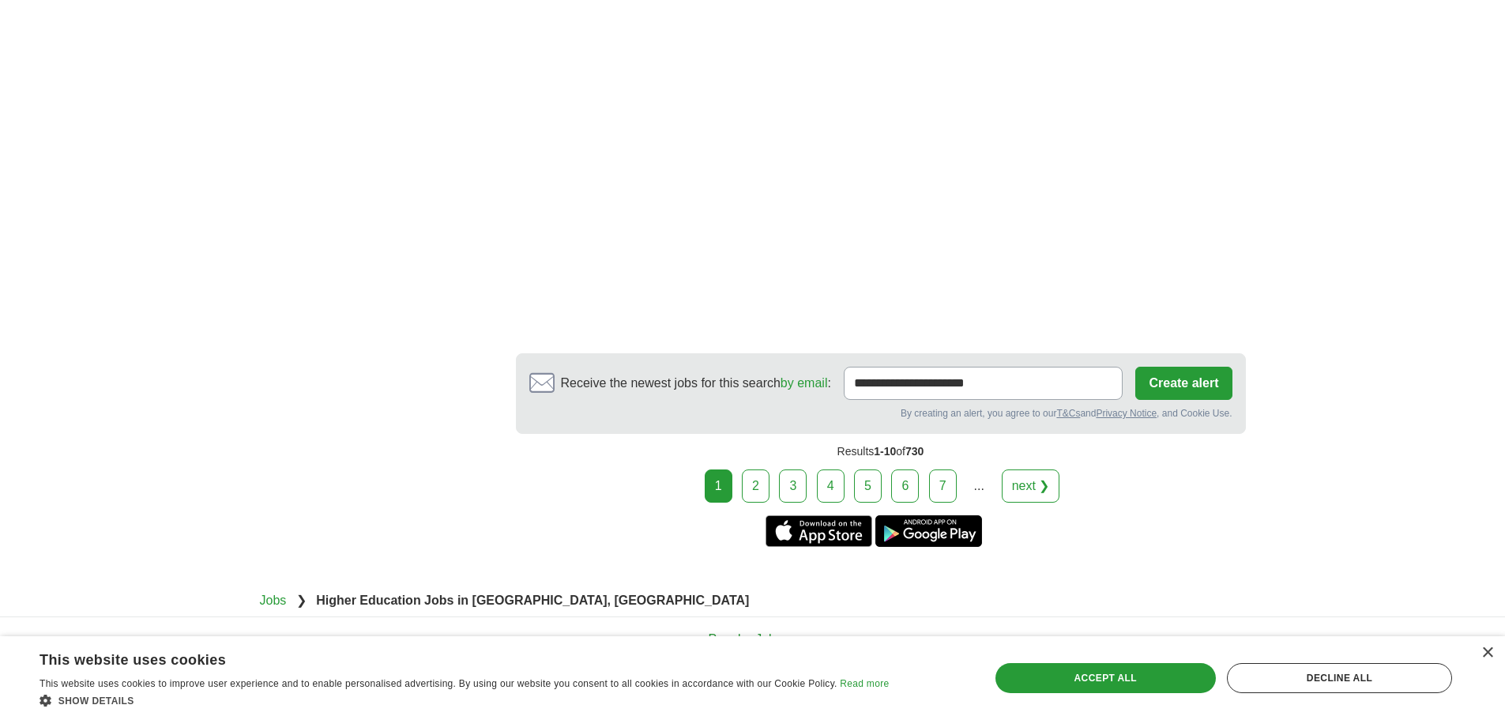 The image size is (1505, 720). What do you see at coordinates (928, 531) in the screenshot?
I see `a: Get the Android app` at bounding box center [928, 531].